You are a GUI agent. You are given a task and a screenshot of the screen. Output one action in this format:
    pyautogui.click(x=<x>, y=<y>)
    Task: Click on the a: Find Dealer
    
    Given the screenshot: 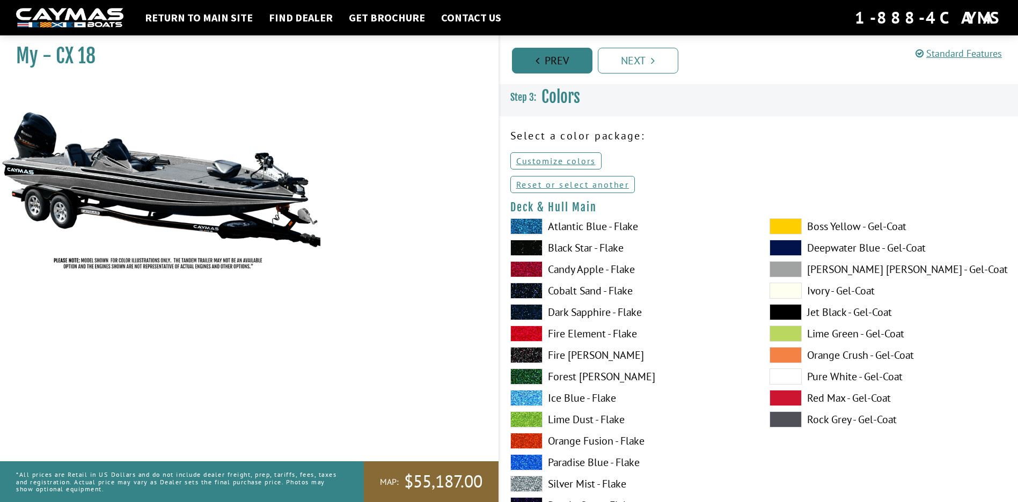 What is the action you would take?
    pyautogui.click(x=301, y=18)
    